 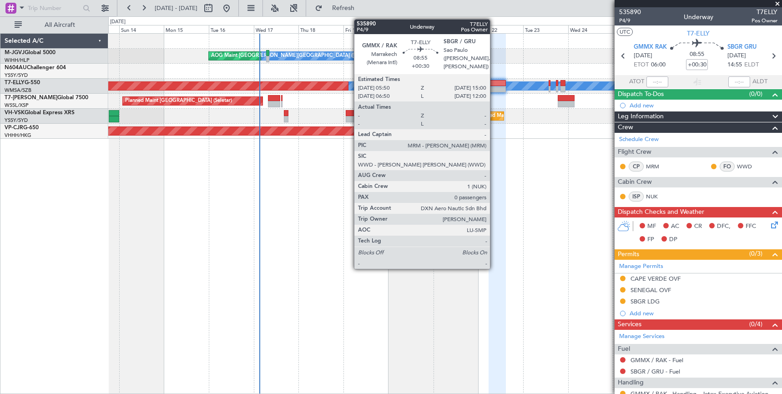 What do you see at coordinates (639, 140) in the screenshot?
I see `a: Schedule Crew` at bounding box center [639, 140].